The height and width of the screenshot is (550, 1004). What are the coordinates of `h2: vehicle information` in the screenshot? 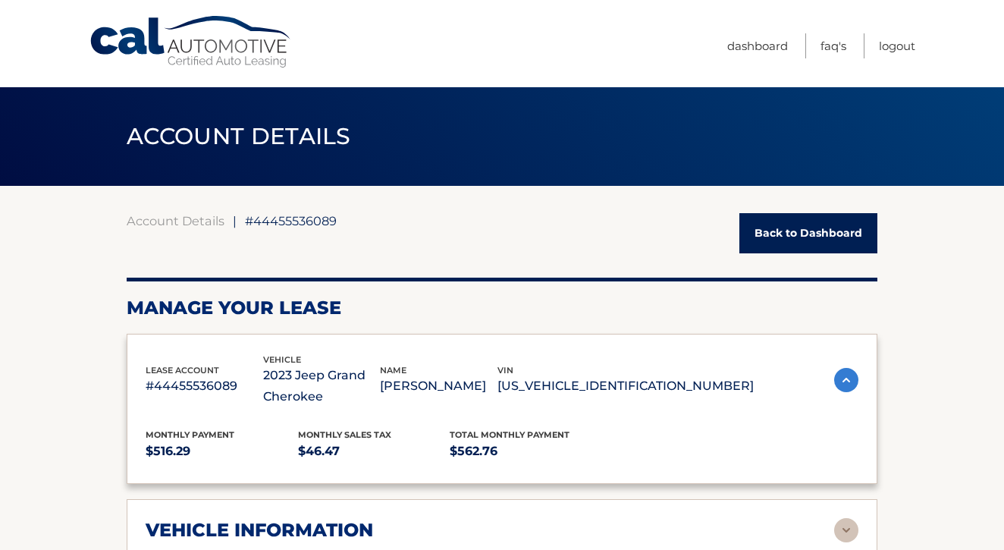 It's located at (259, 530).